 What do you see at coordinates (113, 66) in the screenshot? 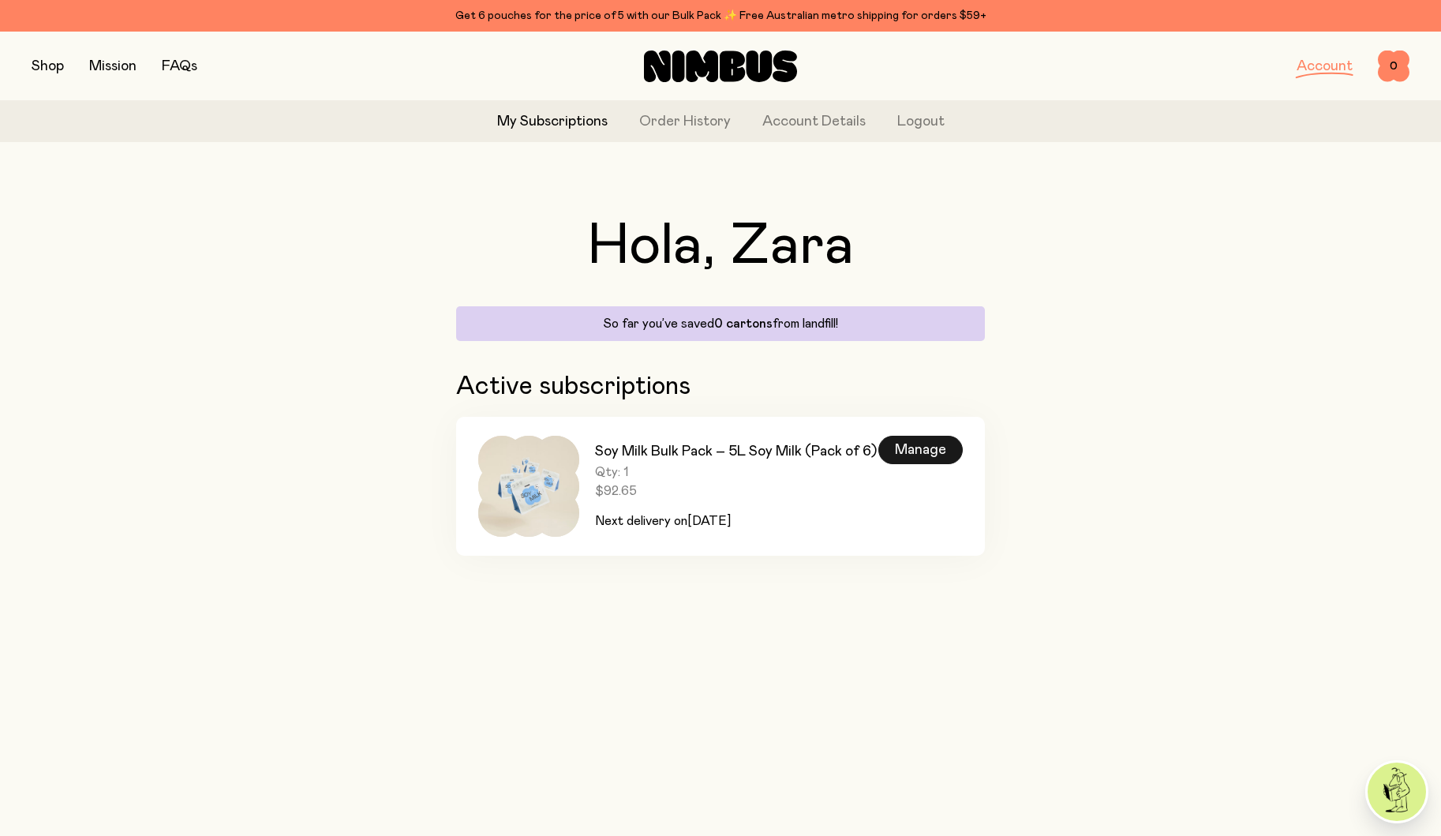
I see `a: Mission` at bounding box center [113, 66].